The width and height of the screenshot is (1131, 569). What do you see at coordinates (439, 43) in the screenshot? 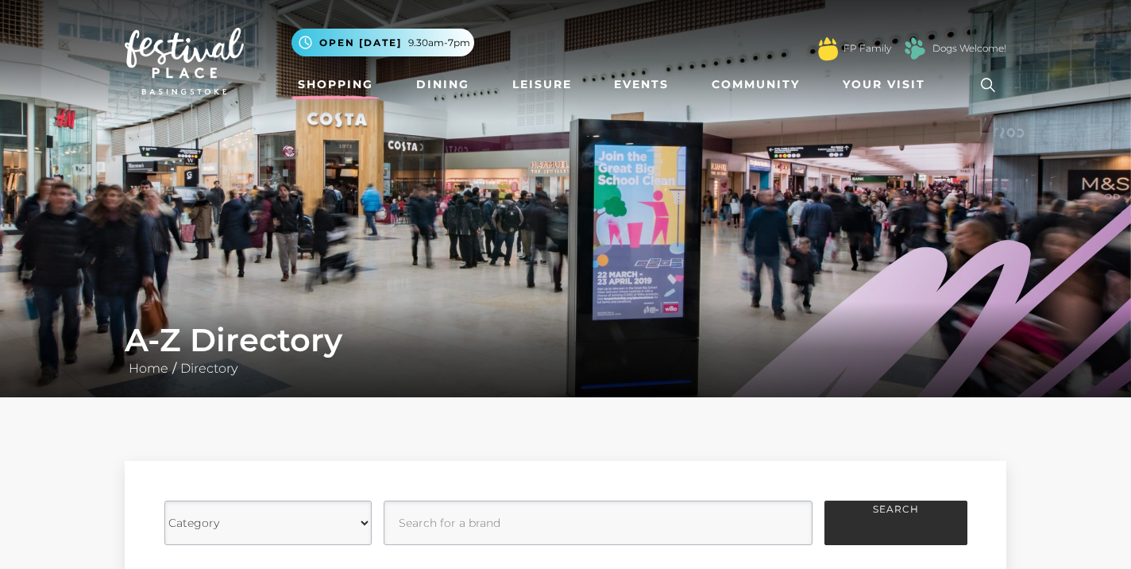
I see `span: 9.30am-7pm` at bounding box center [439, 43].